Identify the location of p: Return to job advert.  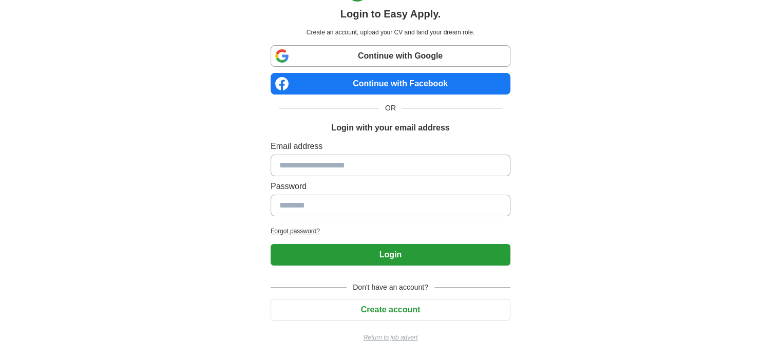
(390, 338).